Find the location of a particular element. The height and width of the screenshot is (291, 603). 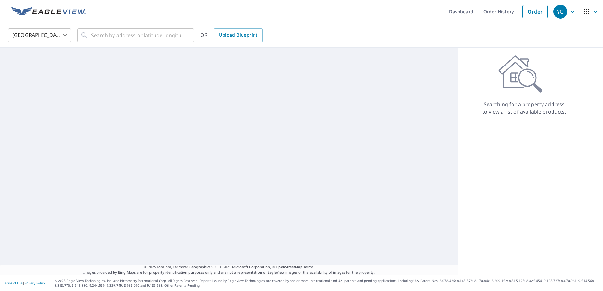

input: Search by address or latitude-longitude is located at coordinates (136, 35).